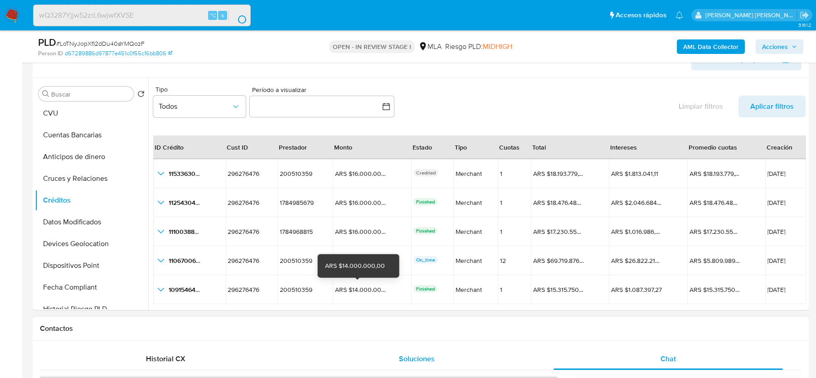 Image resolution: width=816 pixels, height=378 pixels. Describe the element at coordinates (804, 15) in the screenshot. I see `a: Salir` at that location.